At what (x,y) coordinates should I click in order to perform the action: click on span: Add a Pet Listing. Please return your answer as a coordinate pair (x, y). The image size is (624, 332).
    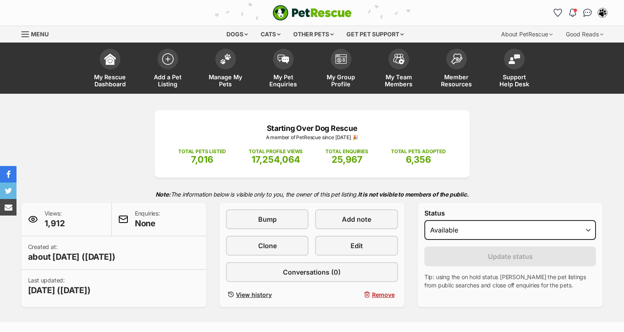
    Looking at the image, I should click on (168, 80).